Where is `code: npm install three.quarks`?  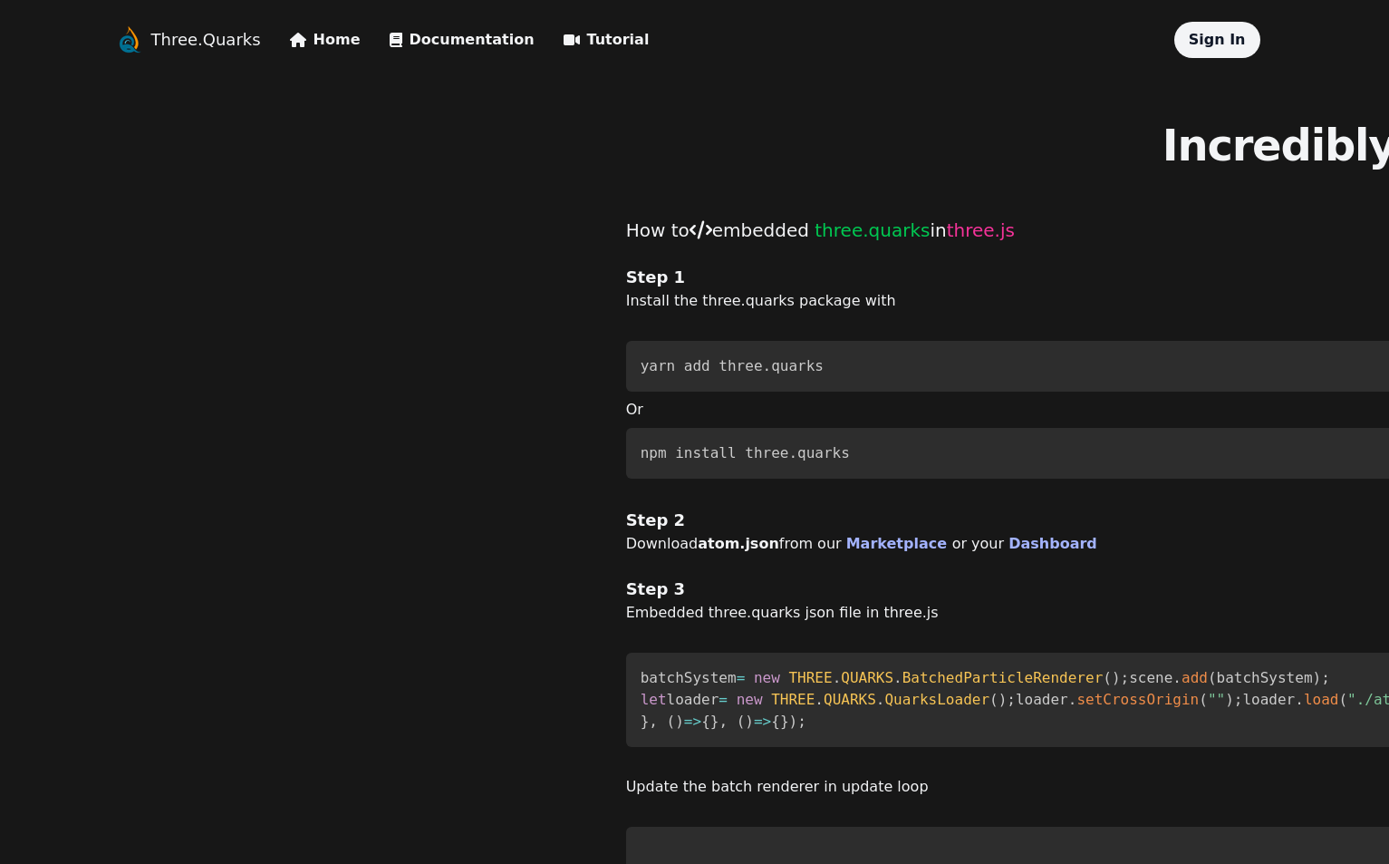
code: npm install three.quarks is located at coordinates (745, 452).